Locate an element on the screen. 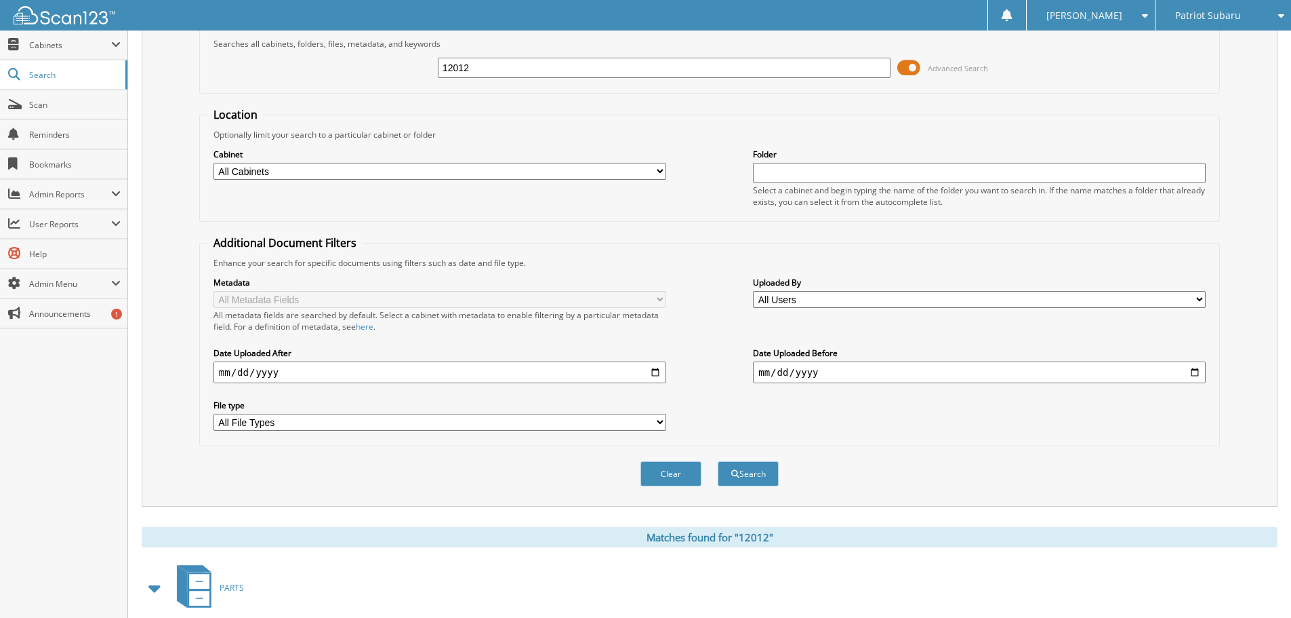 The image size is (1291, 618). div: 1 is located at coordinates (117, 314).